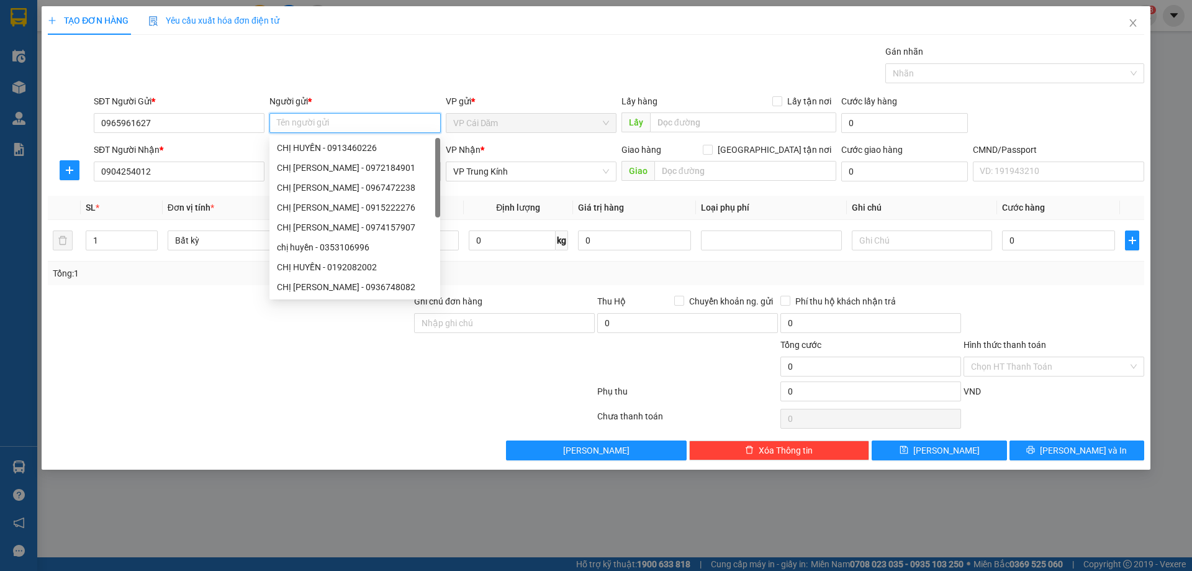 This screenshot has width=1192, height=571. What do you see at coordinates (785, 450) in the screenshot?
I see `span: Xóa Thông tin` at bounding box center [785, 450].